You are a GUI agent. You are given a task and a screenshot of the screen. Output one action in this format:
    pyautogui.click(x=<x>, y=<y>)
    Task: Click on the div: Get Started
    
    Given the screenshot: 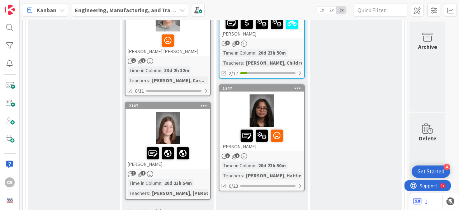 What is the action you would take?
    pyautogui.click(x=431, y=171)
    